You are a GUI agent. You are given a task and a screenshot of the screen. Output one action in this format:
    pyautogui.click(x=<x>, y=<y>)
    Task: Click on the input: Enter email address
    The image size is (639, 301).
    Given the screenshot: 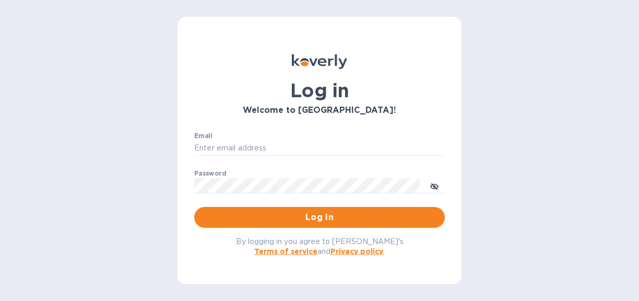 What is the action you would take?
    pyautogui.click(x=320, y=148)
    